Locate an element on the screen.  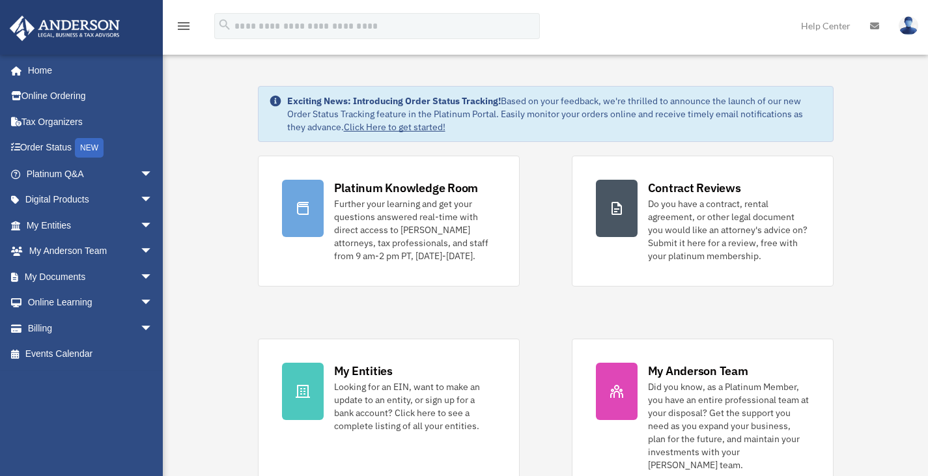
a: Billingarrow_drop_down is located at coordinates (91, 328).